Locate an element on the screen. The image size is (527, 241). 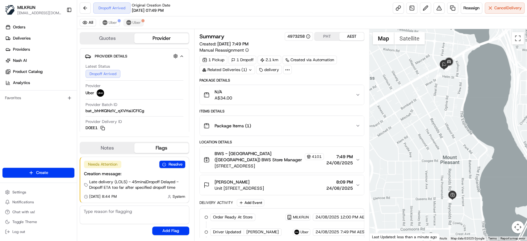
span: Provider Delivery ID is located at coordinates (104, 122).